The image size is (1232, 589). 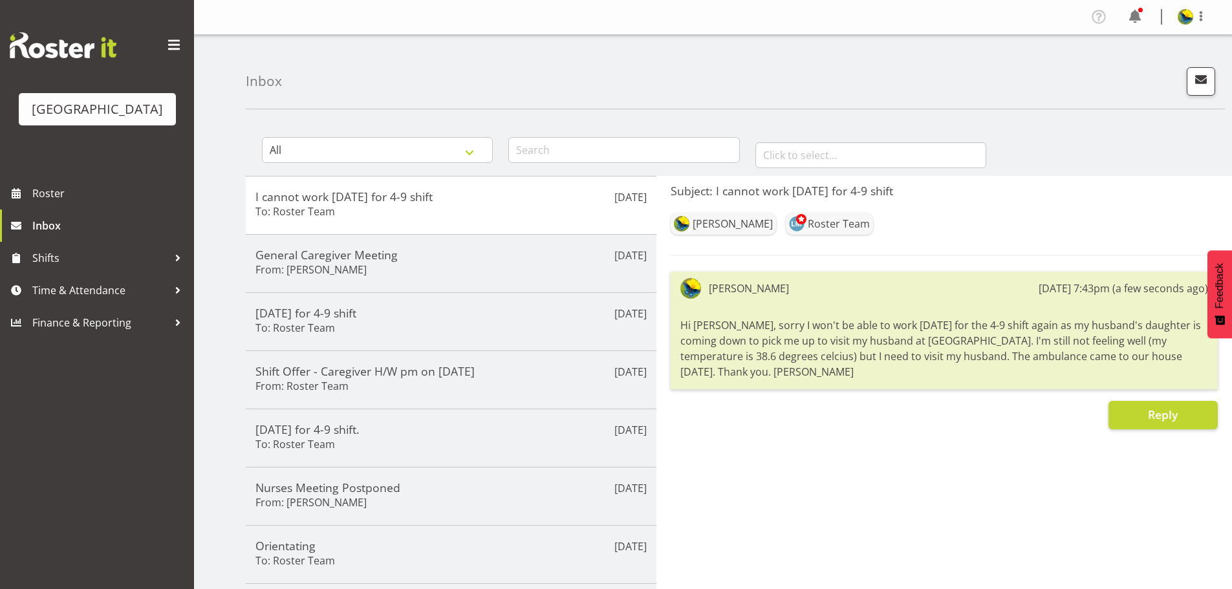 I want to click on span: Time & Attendance, so click(x=100, y=290).